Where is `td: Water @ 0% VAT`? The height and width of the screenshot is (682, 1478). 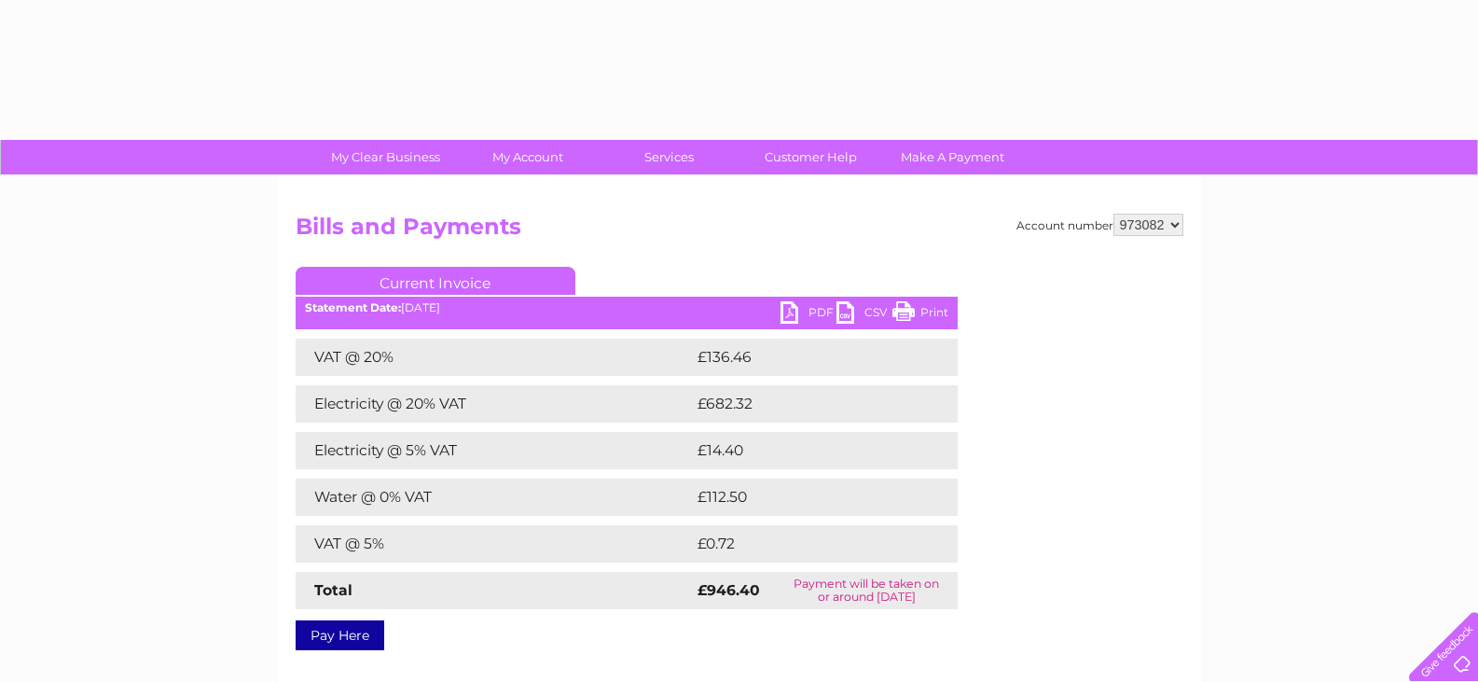 td: Water @ 0% VAT is located at coordinates (494, 497).